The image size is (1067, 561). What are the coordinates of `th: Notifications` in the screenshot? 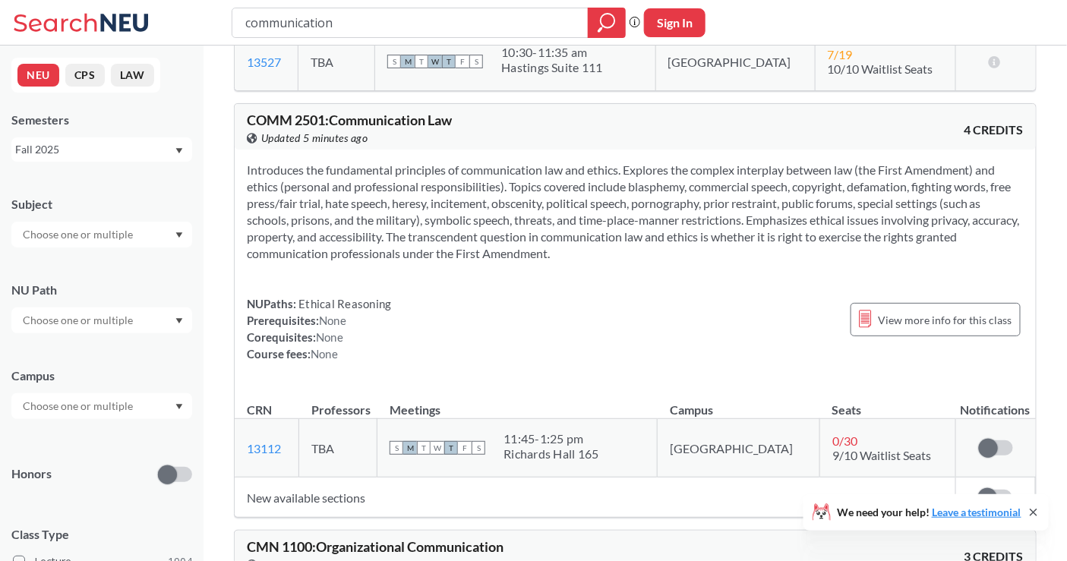 It's located at (995, 403).